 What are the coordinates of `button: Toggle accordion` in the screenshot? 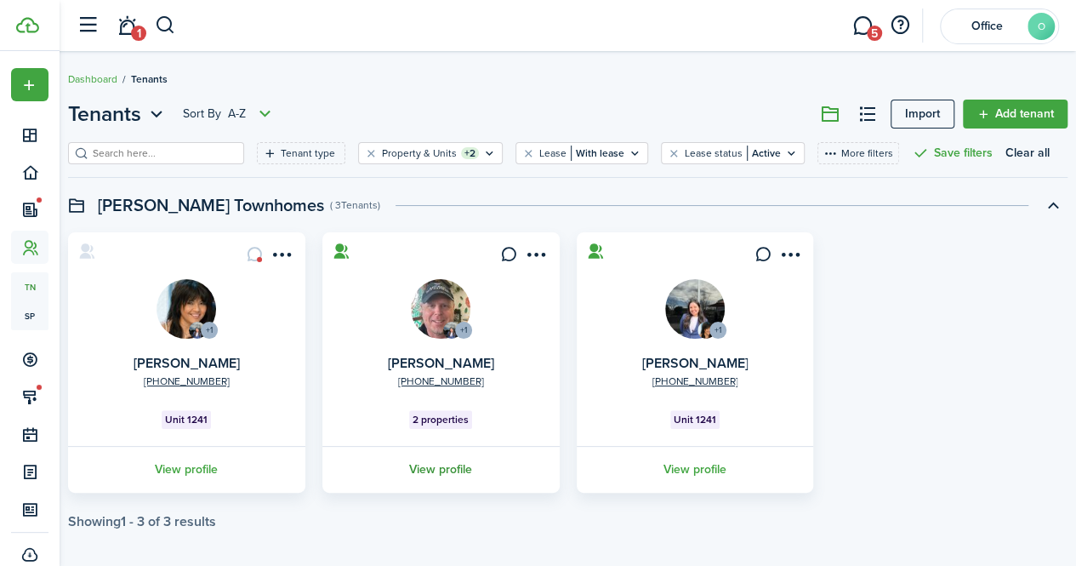 It's located at (1053, 205).